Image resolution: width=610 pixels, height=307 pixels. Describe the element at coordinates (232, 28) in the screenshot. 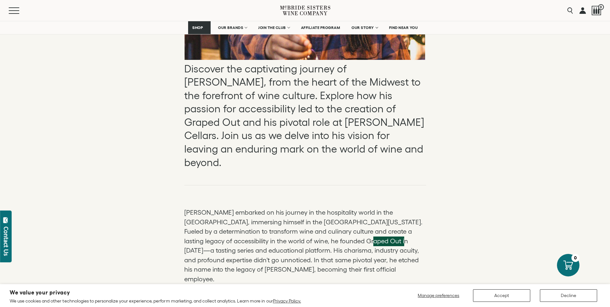

I see `a: OUR BRANDS` at that location.